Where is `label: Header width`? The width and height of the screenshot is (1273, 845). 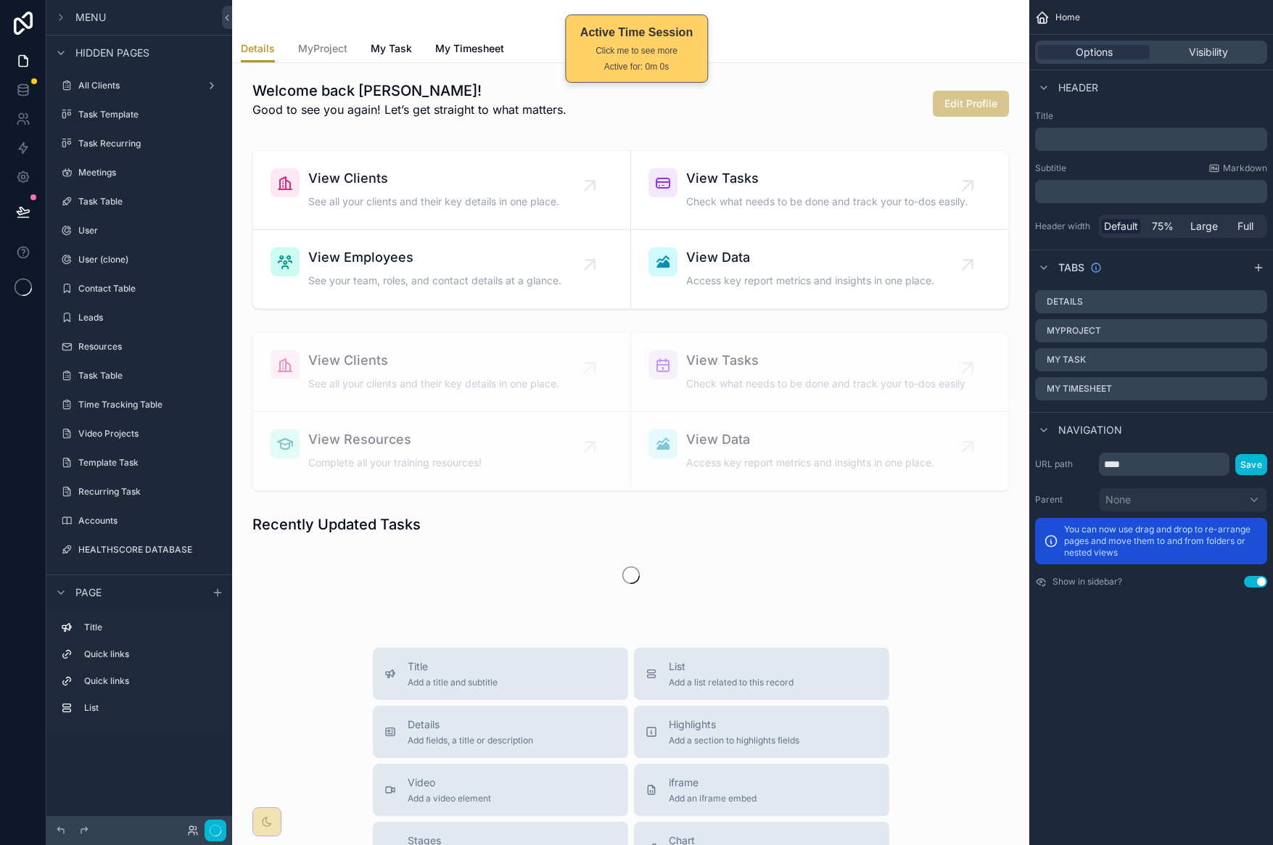
label: Header width is located at coordinates (1064, 226).